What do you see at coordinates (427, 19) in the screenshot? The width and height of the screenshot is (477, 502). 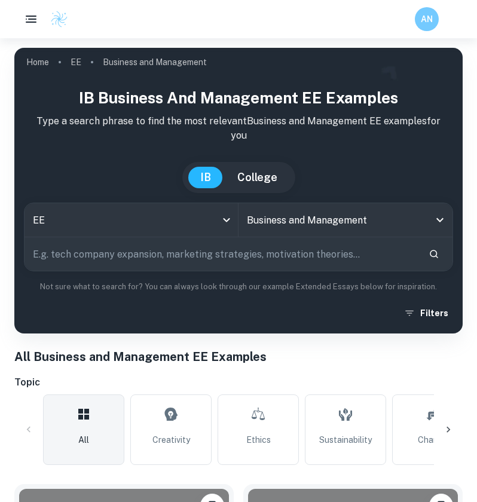 I see `button: AN` at bounding box center [427, 19].